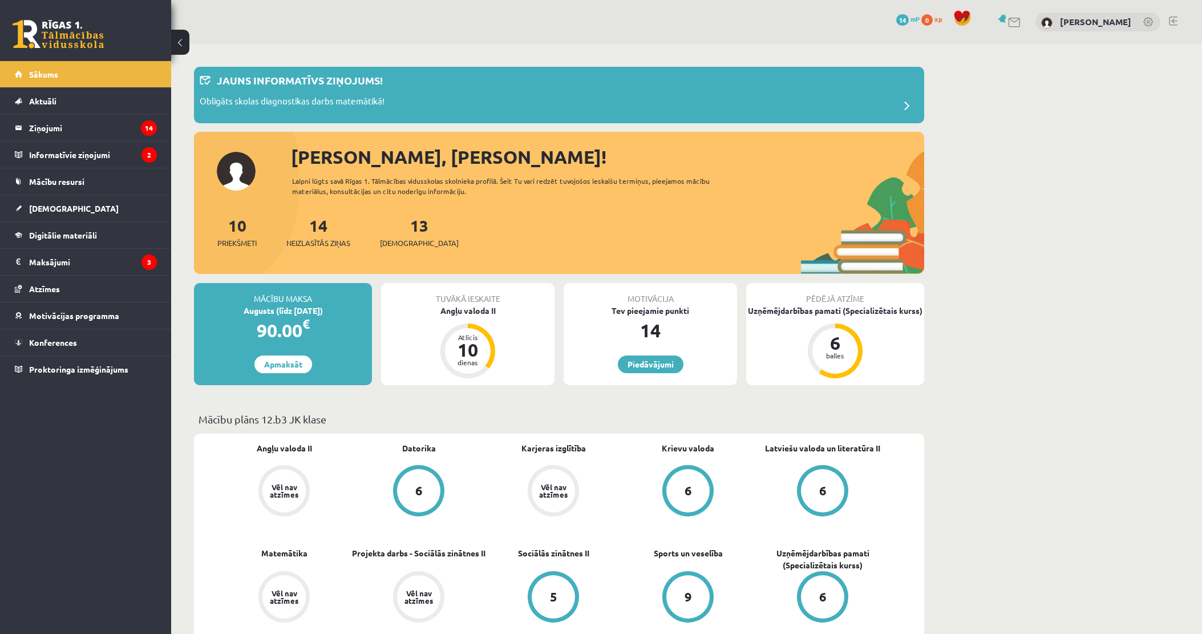  What do you see at coordinates (651, 364) in the screenshot?
I see `a: Piedāvājumi` at bounding box center [651, 364].